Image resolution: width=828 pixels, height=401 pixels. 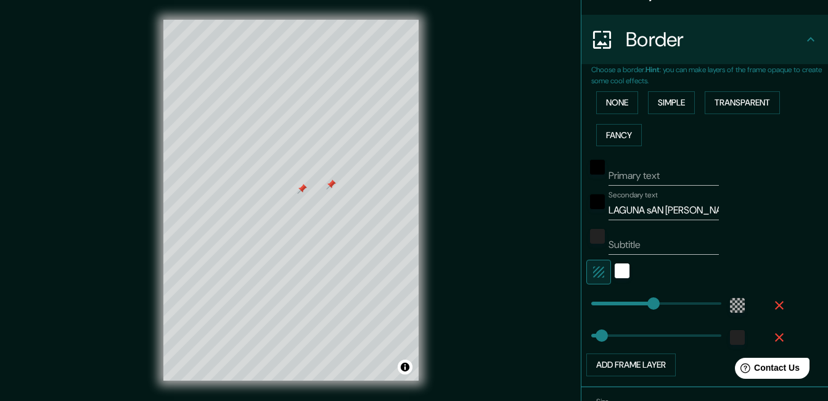 What do you see at coordinates (715, 39) in the screenshot?
I see `h4: Border` at bounding box center [715, 39].